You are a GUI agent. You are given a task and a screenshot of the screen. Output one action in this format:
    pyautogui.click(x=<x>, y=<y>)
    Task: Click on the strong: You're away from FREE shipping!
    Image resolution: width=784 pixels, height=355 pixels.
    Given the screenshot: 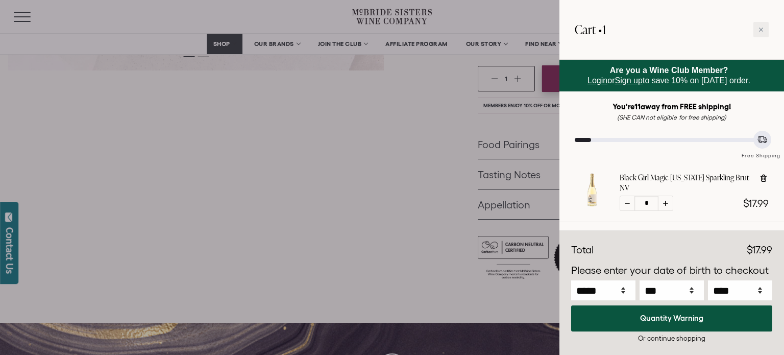 What is the action you would take?
    pyautogui.click(x=671, y=106)
    